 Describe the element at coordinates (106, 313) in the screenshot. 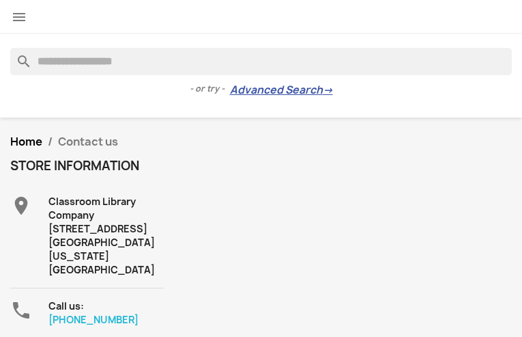

I see `div: Call us:` at that location.